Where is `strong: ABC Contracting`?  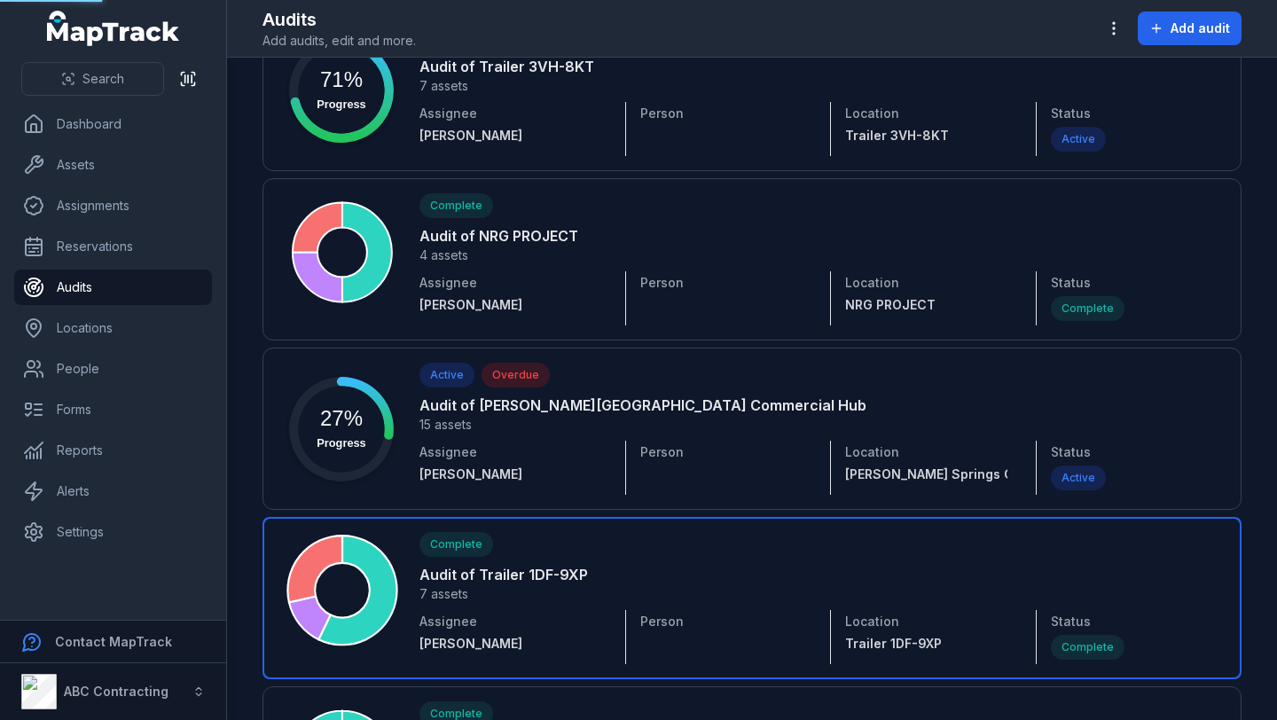 strong: ABC Contracting is located at coordinates (116, 691).